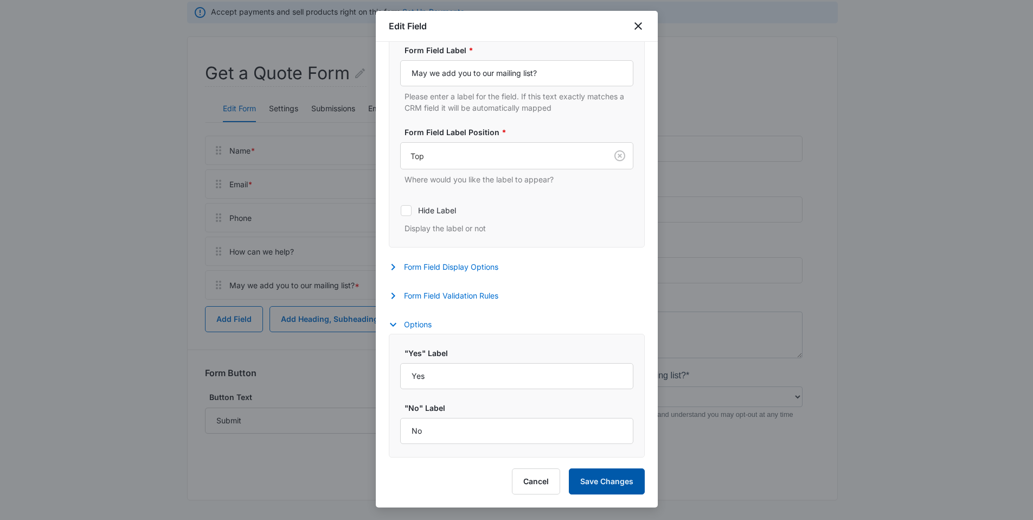 Image resolution: width=1033 pixels, height=520 pixels. What do you see at coordinates (519, 102) in the screenshot?
I see `p: Please enter a label for the field. If this text exactly matches a CRM field it will be automatic...` at bounding box center [519, 102].